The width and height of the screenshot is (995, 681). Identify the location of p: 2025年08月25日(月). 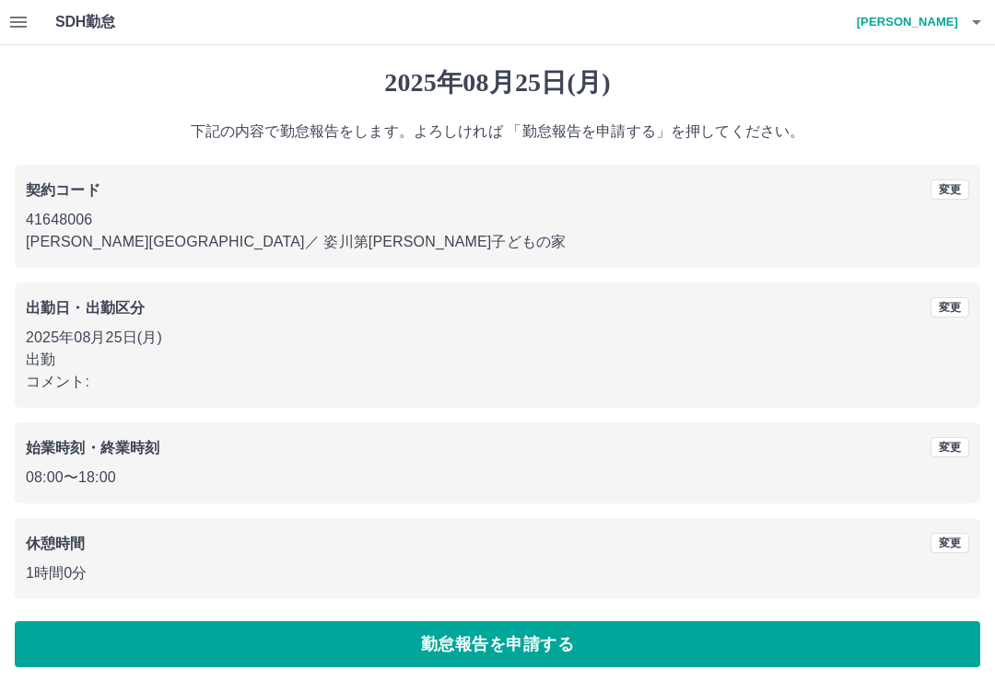
(497, 338).